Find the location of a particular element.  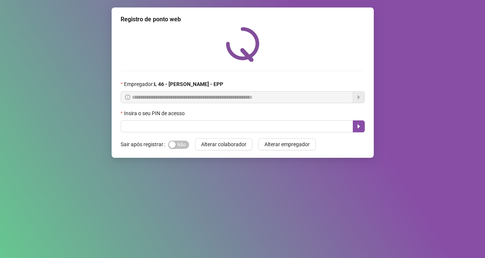

img: QRPoint is located at coordinates (243, 44).